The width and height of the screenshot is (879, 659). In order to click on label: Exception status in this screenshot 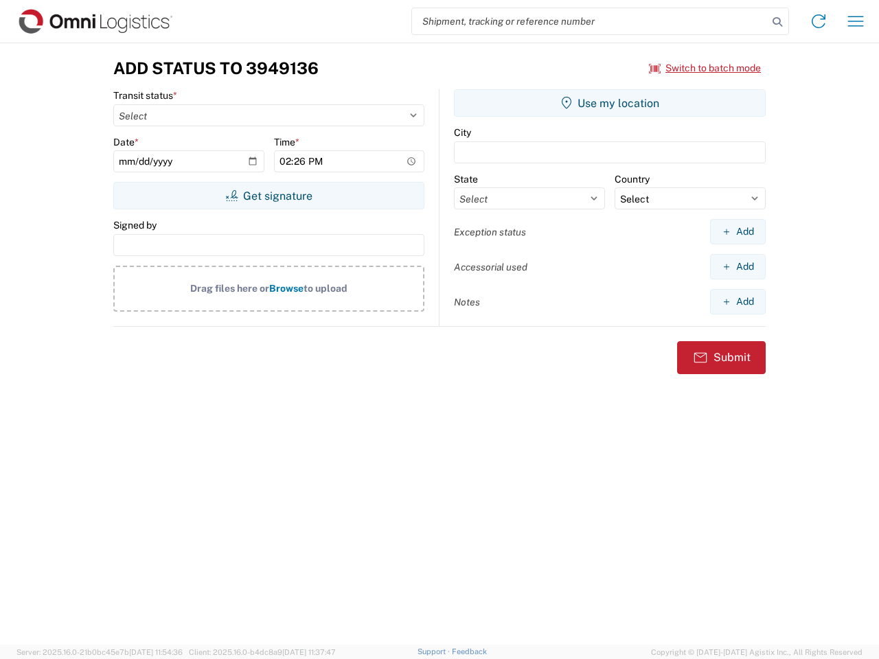, I will do `click(490, 232)`.